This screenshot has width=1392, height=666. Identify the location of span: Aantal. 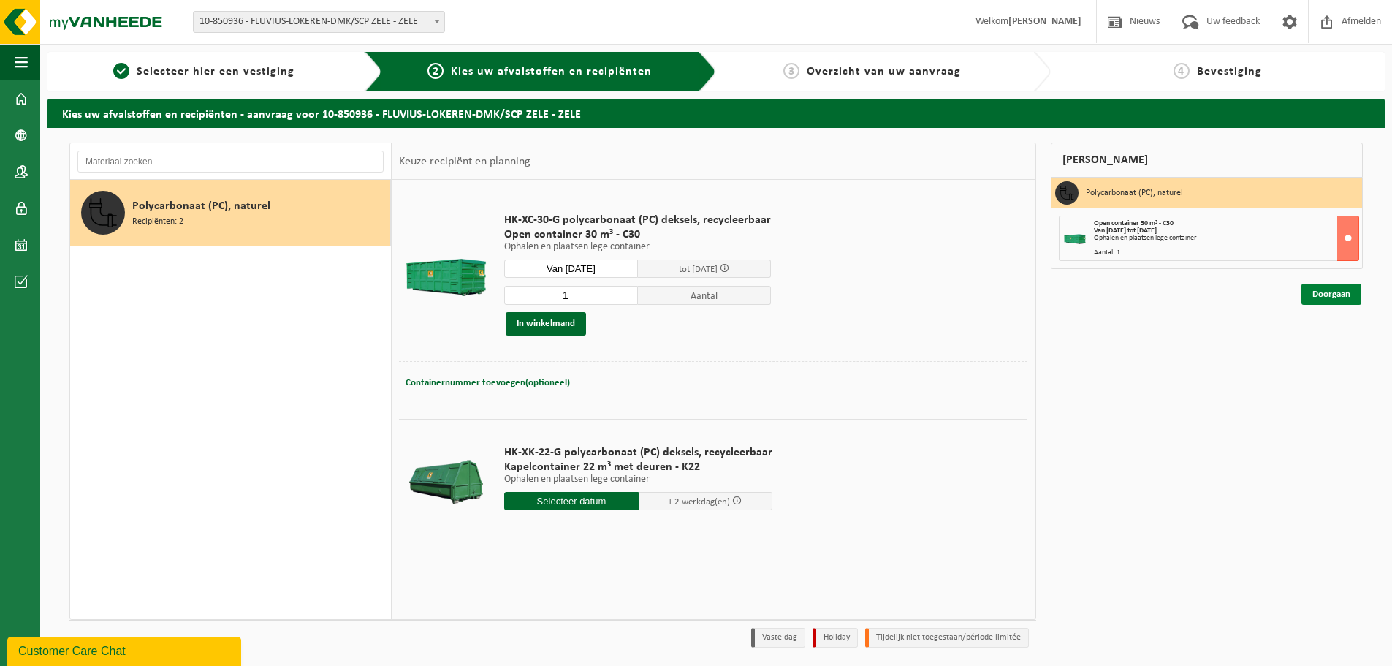
(704, 295).